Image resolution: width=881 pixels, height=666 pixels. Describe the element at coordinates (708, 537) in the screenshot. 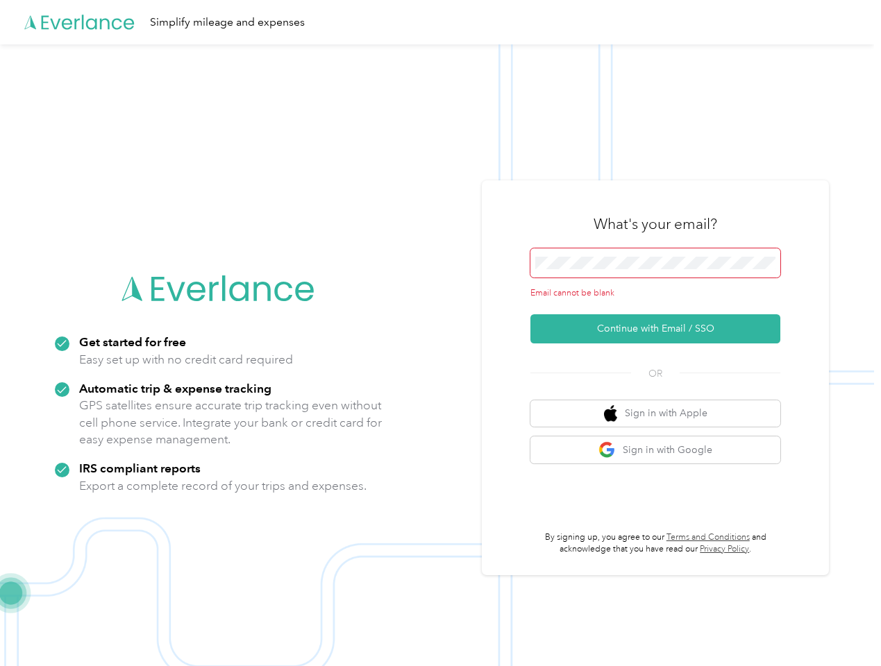

I see `a: Terms and Conditions` at that location.